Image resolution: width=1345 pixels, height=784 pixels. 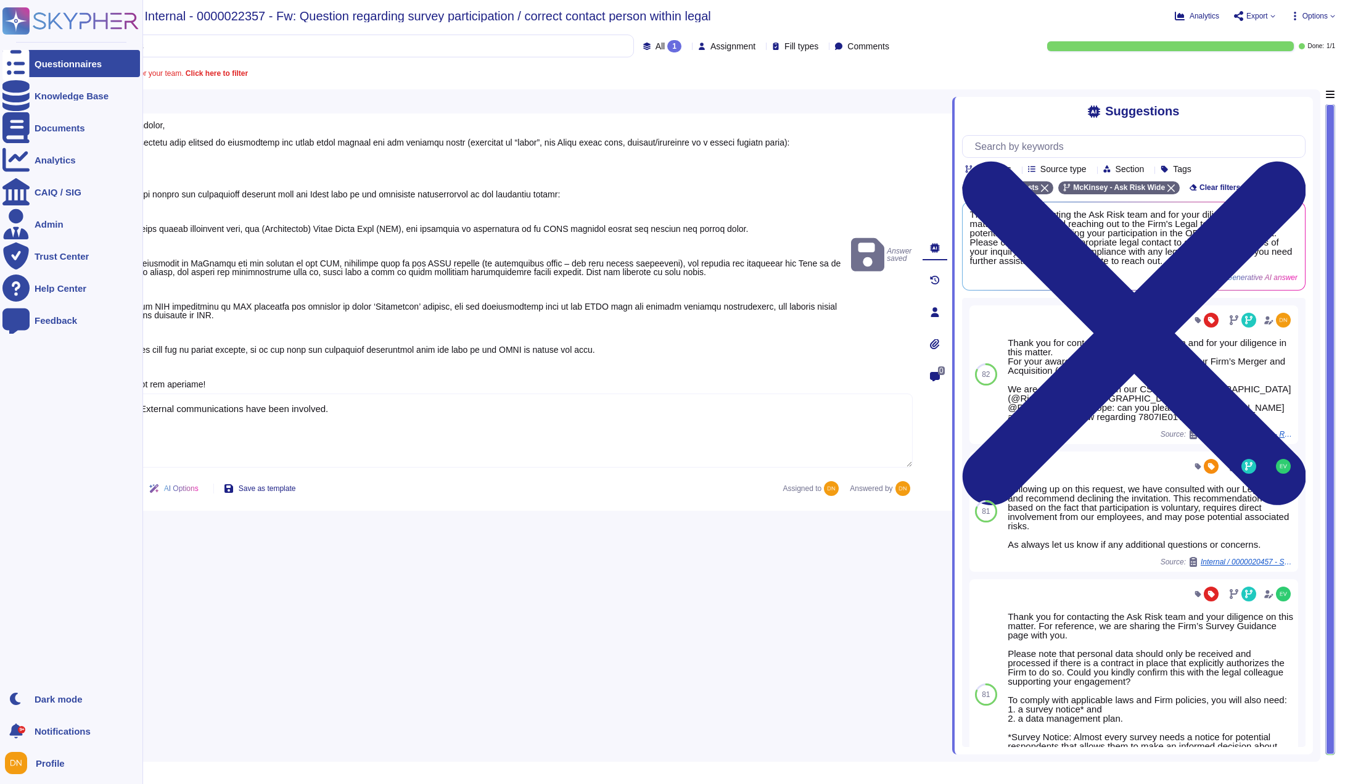 What do you see at coordinates (181, 488) in the screenshot?
I see `span: AI Options` at bounding box center [181, 488].